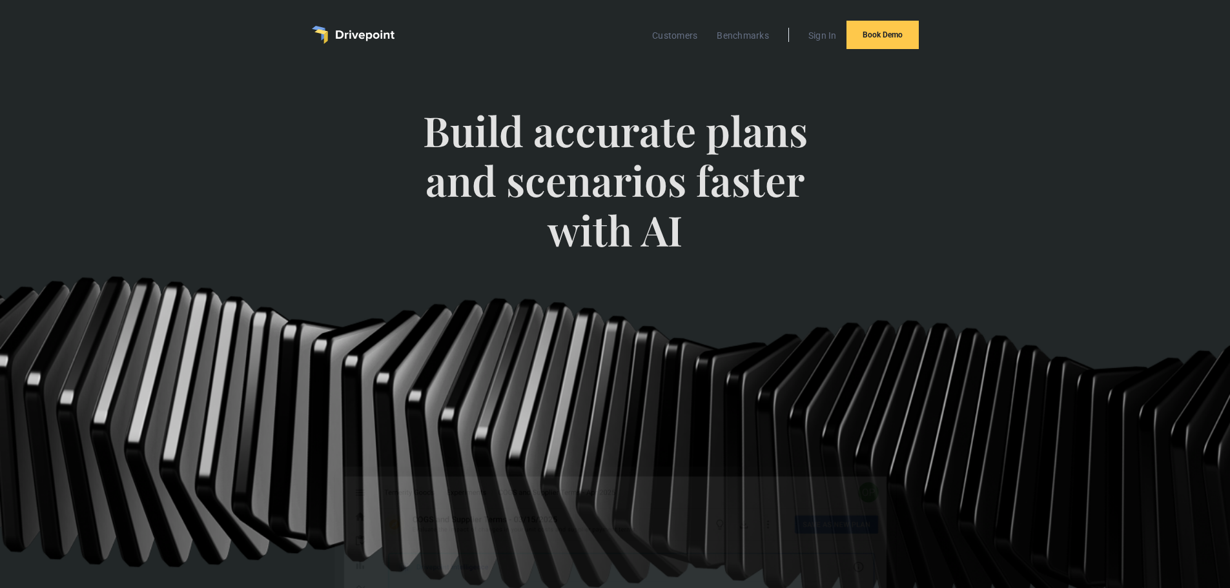  I want to click on span: Build accurate plans and scenarios faster with AI, so click(615, 193).